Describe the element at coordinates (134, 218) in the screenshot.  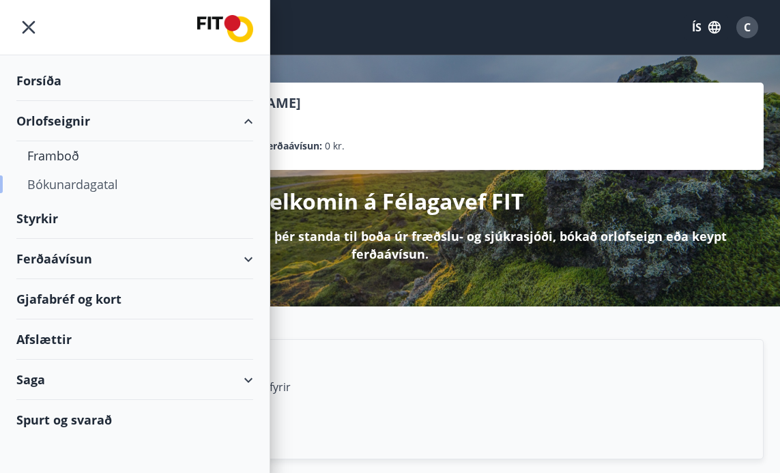
I see `div: Styrkir` at that location.